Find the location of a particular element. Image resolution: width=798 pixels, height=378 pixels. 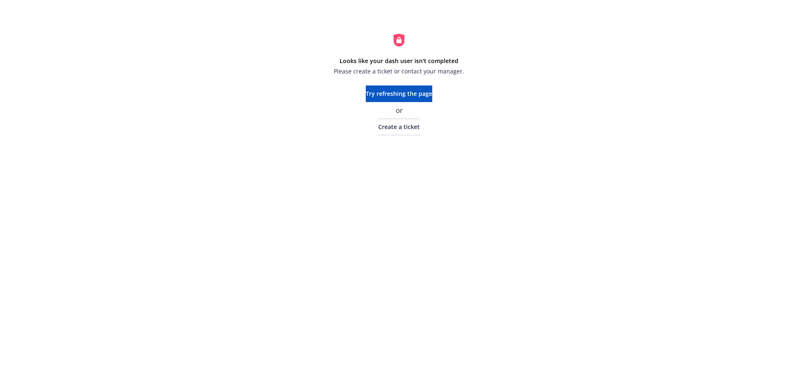

button: Try refreshing the page is located at coordinates (399, 94).